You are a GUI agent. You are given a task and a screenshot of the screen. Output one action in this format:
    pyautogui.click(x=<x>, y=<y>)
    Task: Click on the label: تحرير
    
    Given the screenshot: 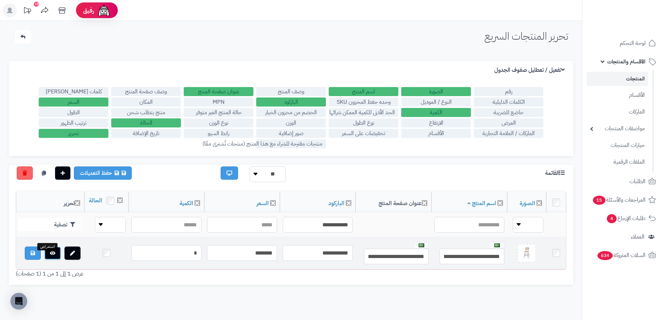 What is the action you would take?
    pyautogui.click(x=74, y=133)
    